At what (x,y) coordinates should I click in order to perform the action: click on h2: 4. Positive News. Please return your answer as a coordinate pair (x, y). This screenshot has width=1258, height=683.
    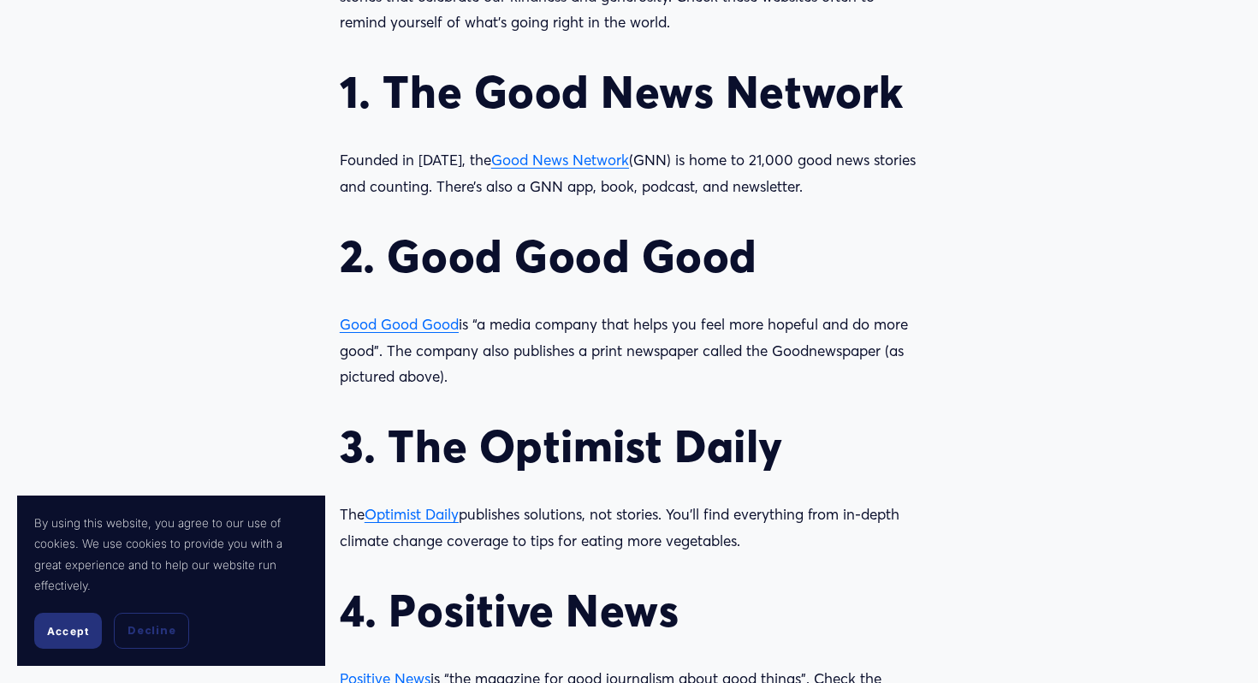
    Looking at the image, I should click on (629, 610).